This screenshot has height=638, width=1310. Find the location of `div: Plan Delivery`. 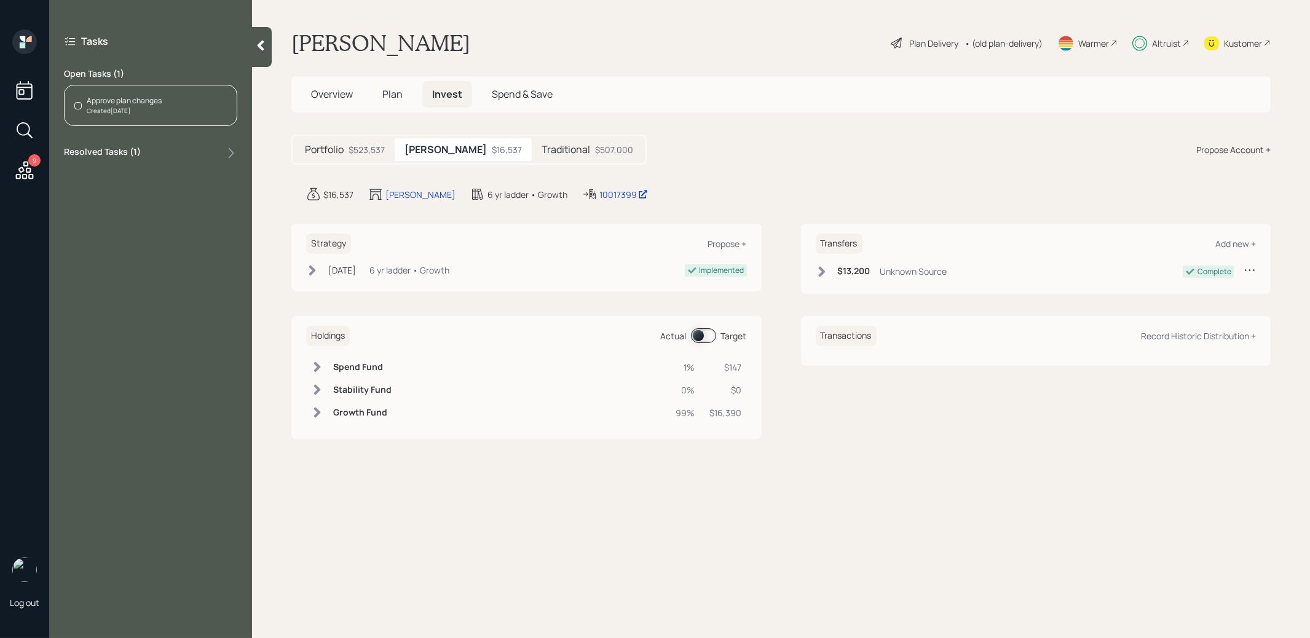

div: Plan Delivery is located at coordinates (934, 43).